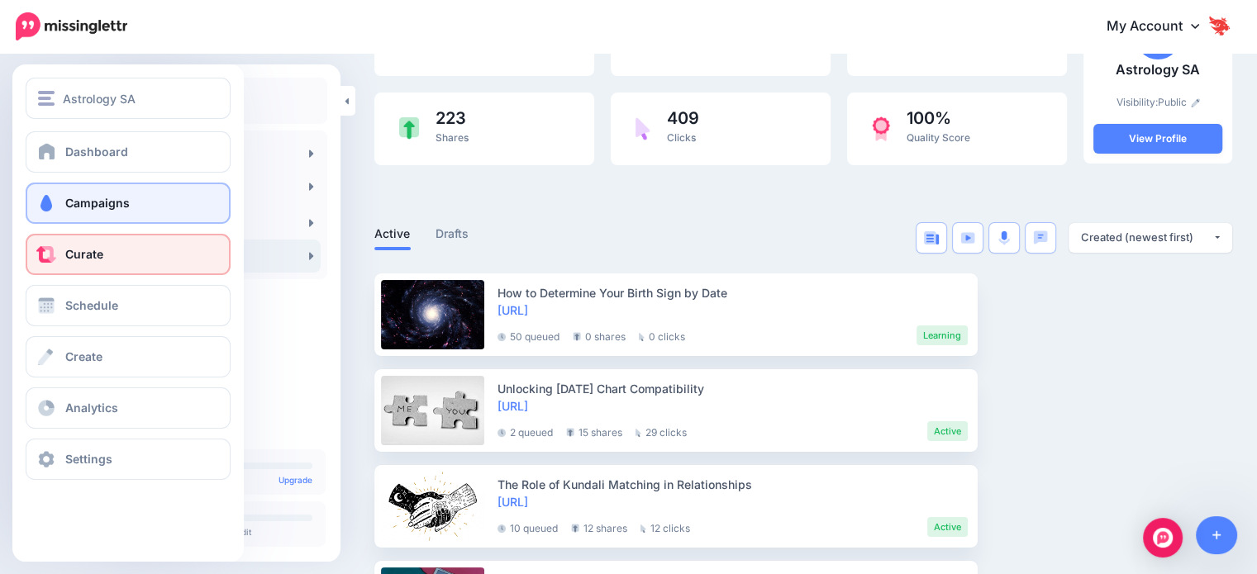 Image resolution: width=1257 pixels, height=574 pixels. I want to click on span: Audience, so click(937, 48).